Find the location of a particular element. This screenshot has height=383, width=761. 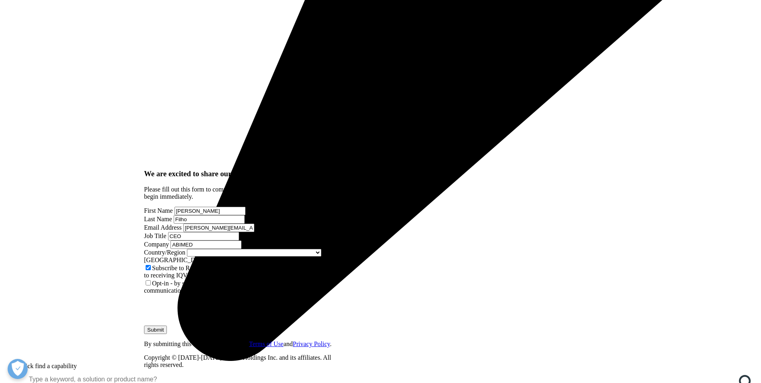

span: quick find a capability is located at coordinates (48, 365).